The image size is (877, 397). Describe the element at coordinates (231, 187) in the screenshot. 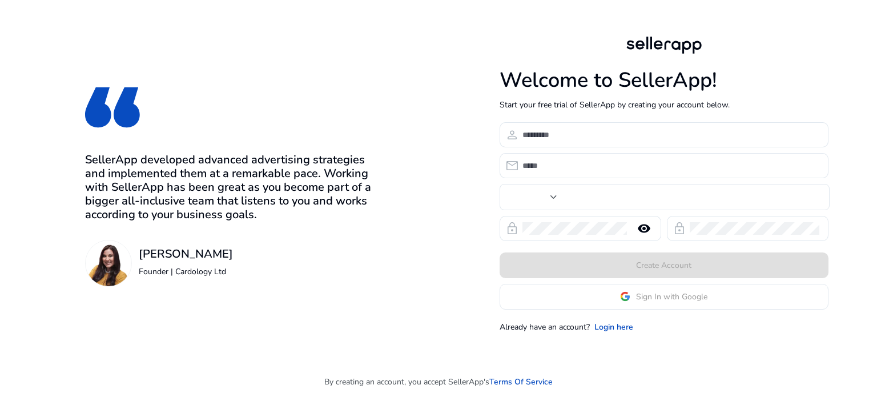

I see `h3: SellerApp developed advanced advertising strategies and implemented them at a remarkable pace. Wo...` at that location.